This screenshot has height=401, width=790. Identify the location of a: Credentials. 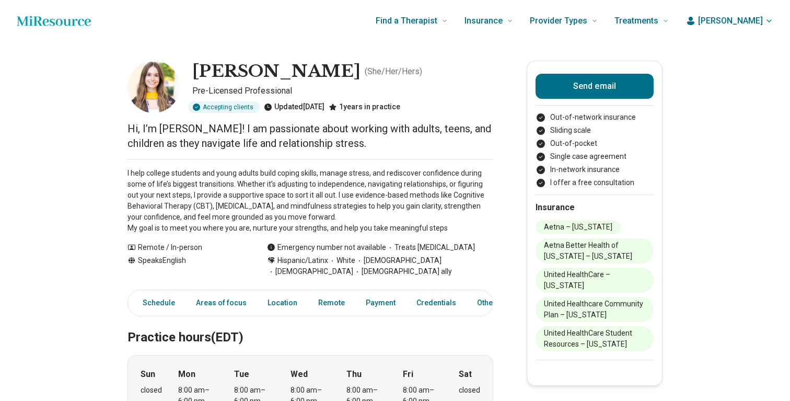
(436, 303).